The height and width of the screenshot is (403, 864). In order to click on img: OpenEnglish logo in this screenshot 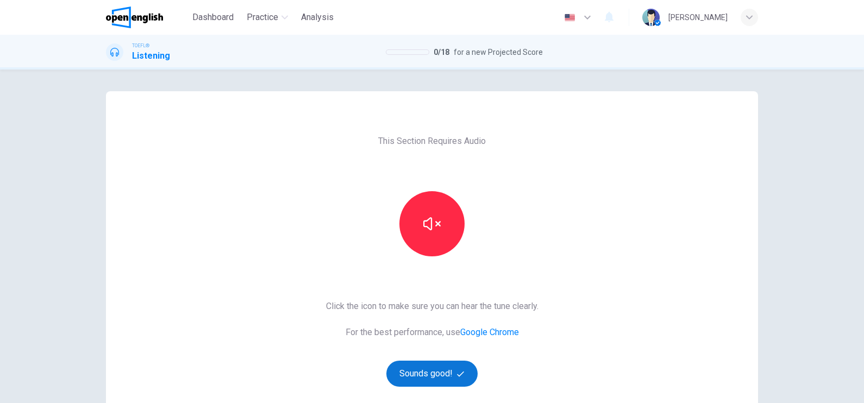, I will do `click(134, 17)`.